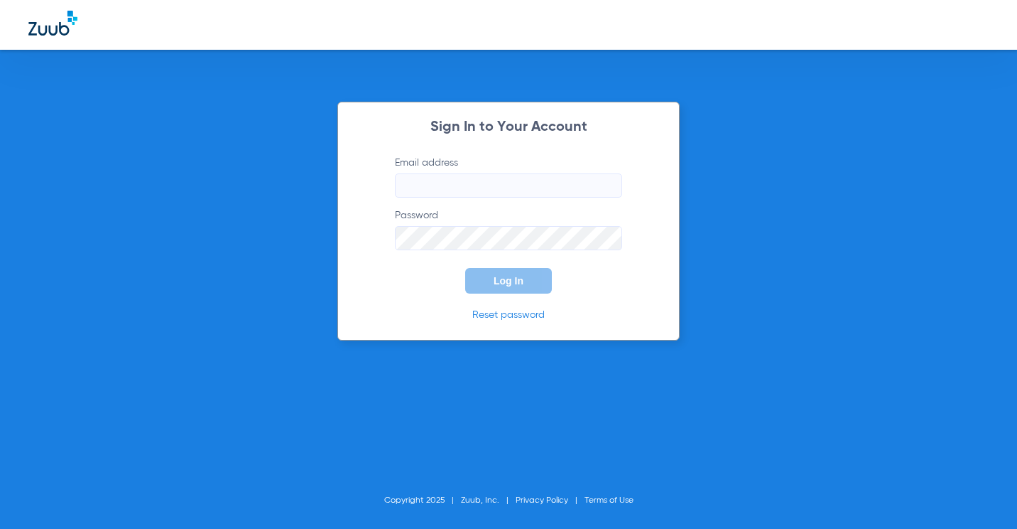 This screenshot has height=529, width=1017. Describe the element at coordinates (542, 500) in the screenshot. I see `a: Privacy Policy` at that location.